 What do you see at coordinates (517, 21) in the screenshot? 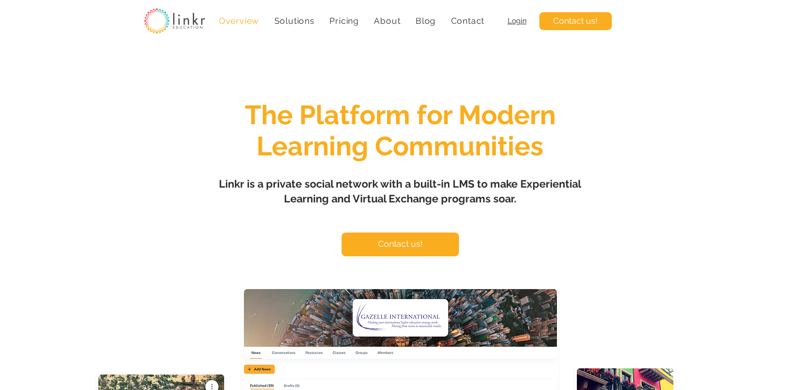
I see `a: Login` at bounding box center [517, 21].